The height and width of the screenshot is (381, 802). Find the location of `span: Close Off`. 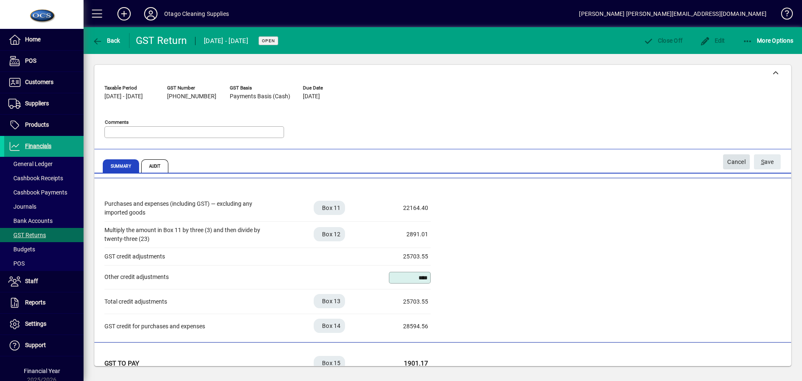

span: Close Off is located at coordinates (663, 41).